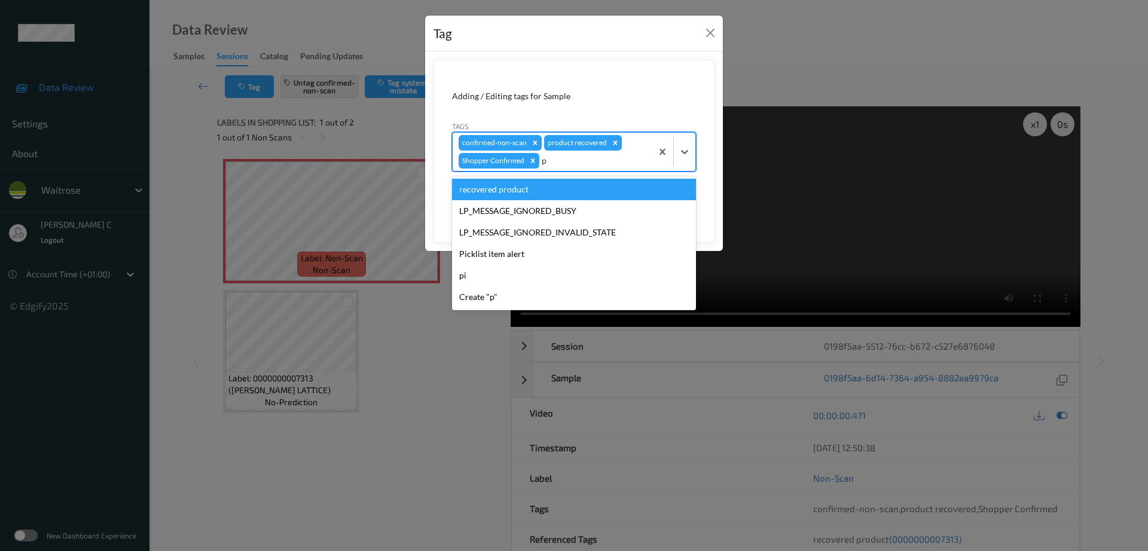  Describe the element at coordinates (574, 254) in the screenshot. I see `div: Picklist item alert` at that location.